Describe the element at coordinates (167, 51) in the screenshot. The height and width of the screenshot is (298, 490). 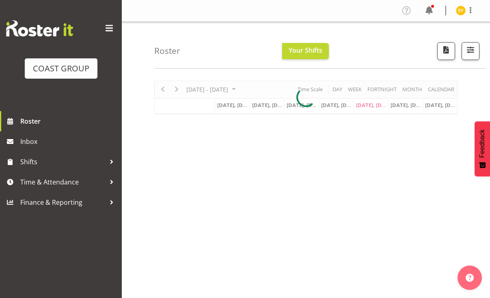
I see `h4: Roster` at that location.